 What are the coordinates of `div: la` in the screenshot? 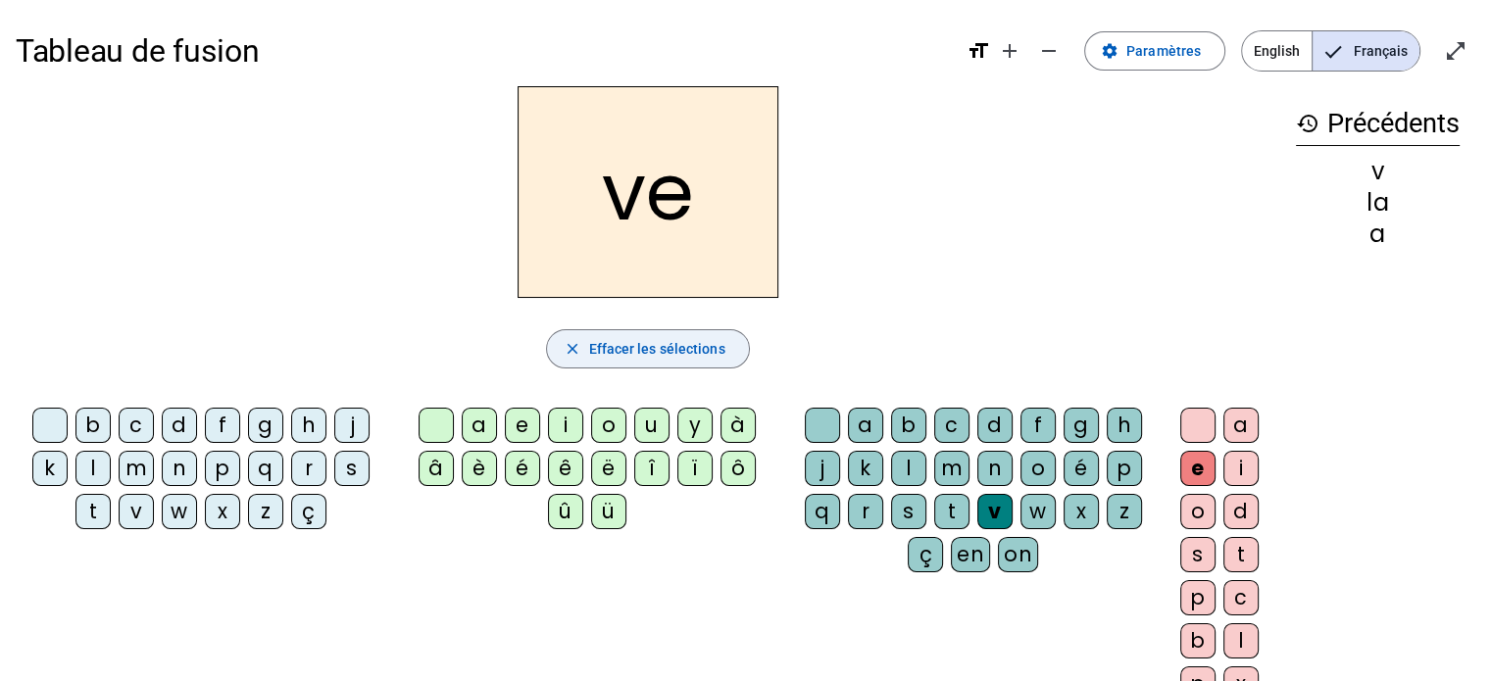 It's located at (1377, 203).